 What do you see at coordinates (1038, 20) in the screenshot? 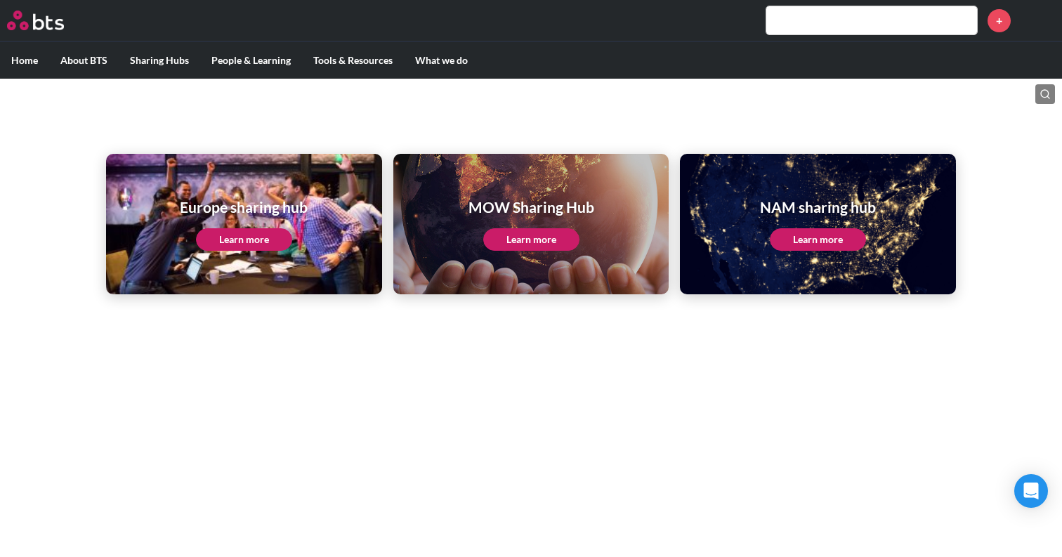
I see `a: Profile` at bounding box center [1038, 20].